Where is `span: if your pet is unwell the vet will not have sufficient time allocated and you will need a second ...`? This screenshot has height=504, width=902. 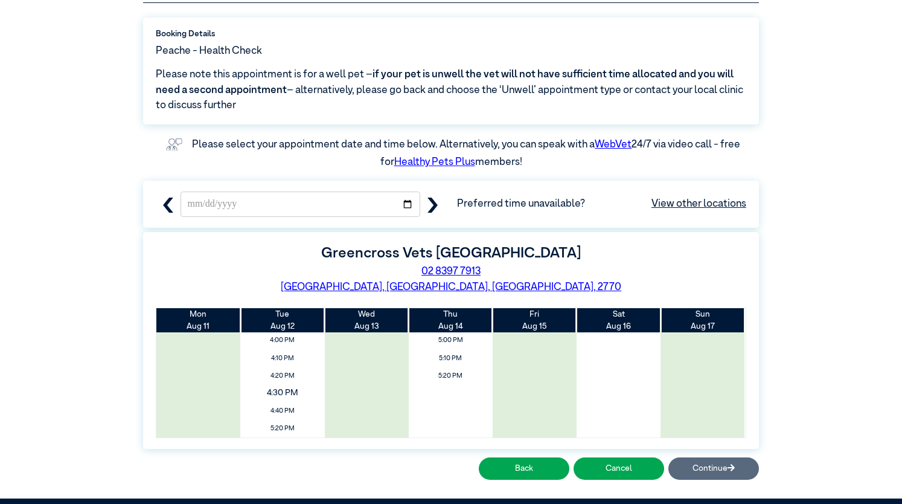
span: if your pet is unwell the vet will not have sufficient time allocated and you will need a second ... is located at coordinates (444, 82).